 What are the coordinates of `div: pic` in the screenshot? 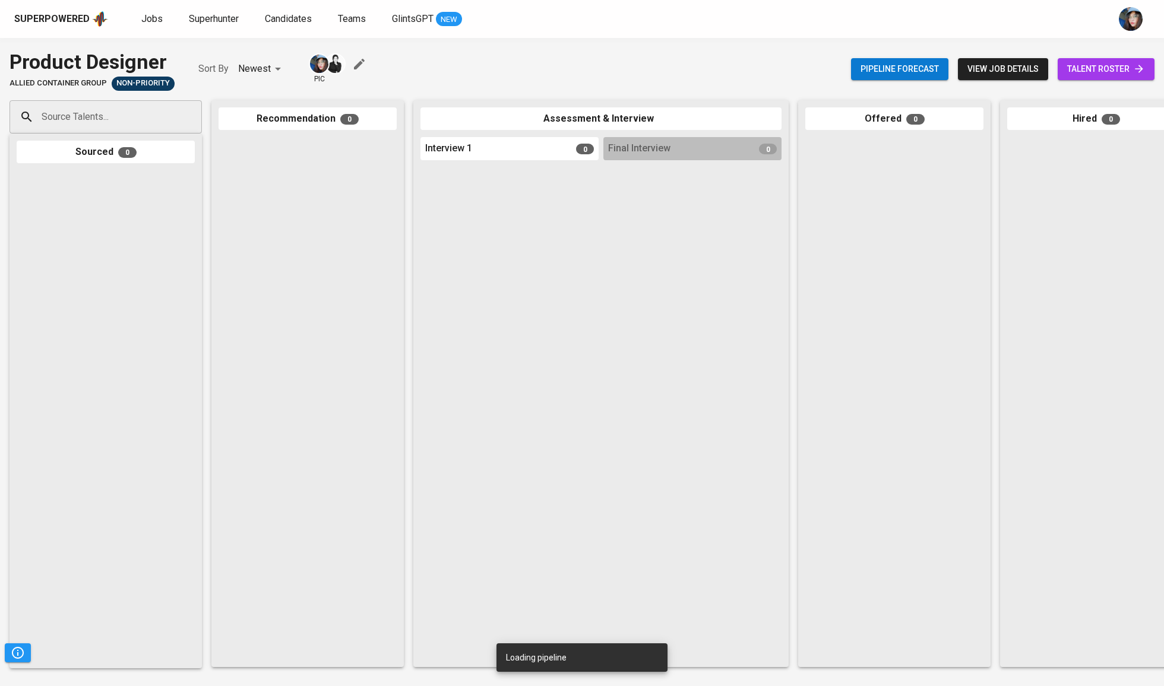 It's located at (319, 69).